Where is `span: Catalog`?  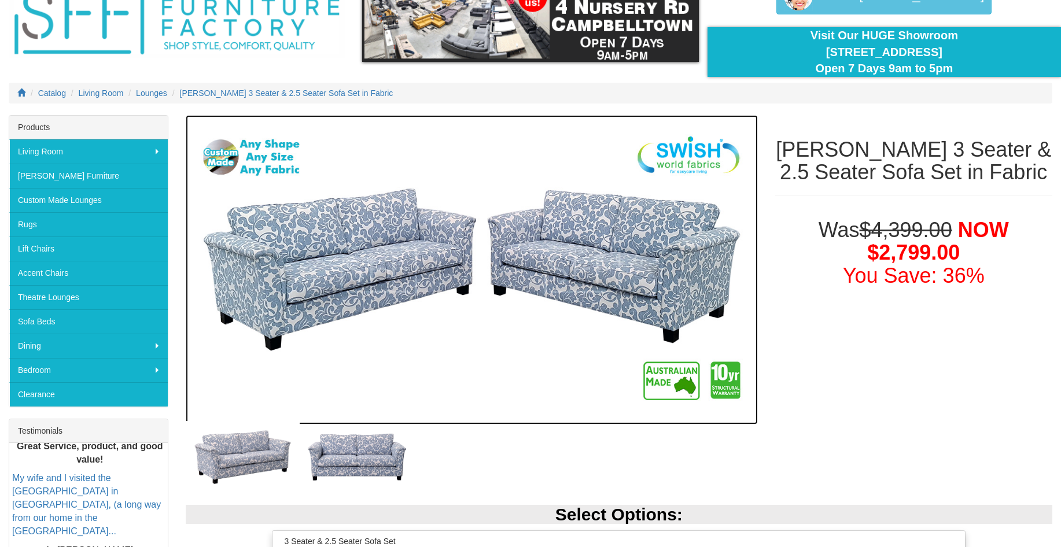 span: Catalog is located at coordinates (52, 93).